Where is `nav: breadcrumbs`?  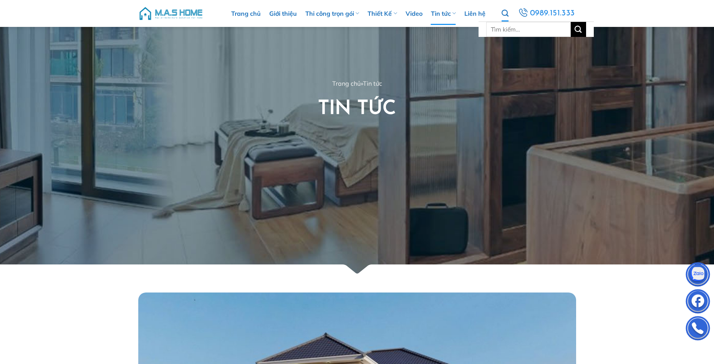 nav: breadcrumbs is located at coordinates (357, 84).